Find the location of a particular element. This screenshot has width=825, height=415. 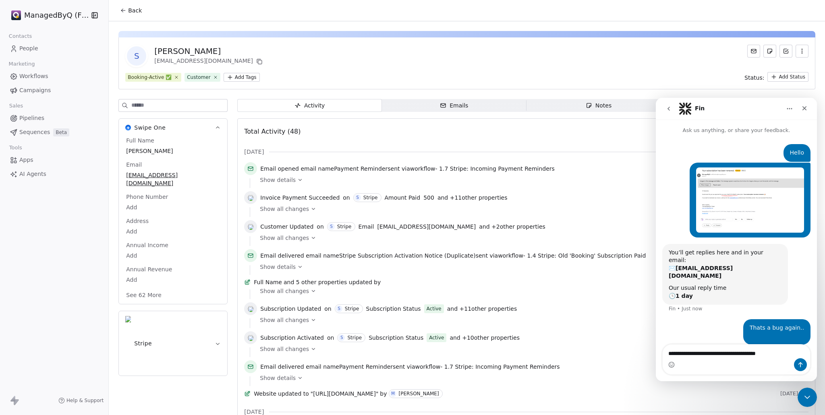

img: Swipe One is located at coordinates (128, 128).